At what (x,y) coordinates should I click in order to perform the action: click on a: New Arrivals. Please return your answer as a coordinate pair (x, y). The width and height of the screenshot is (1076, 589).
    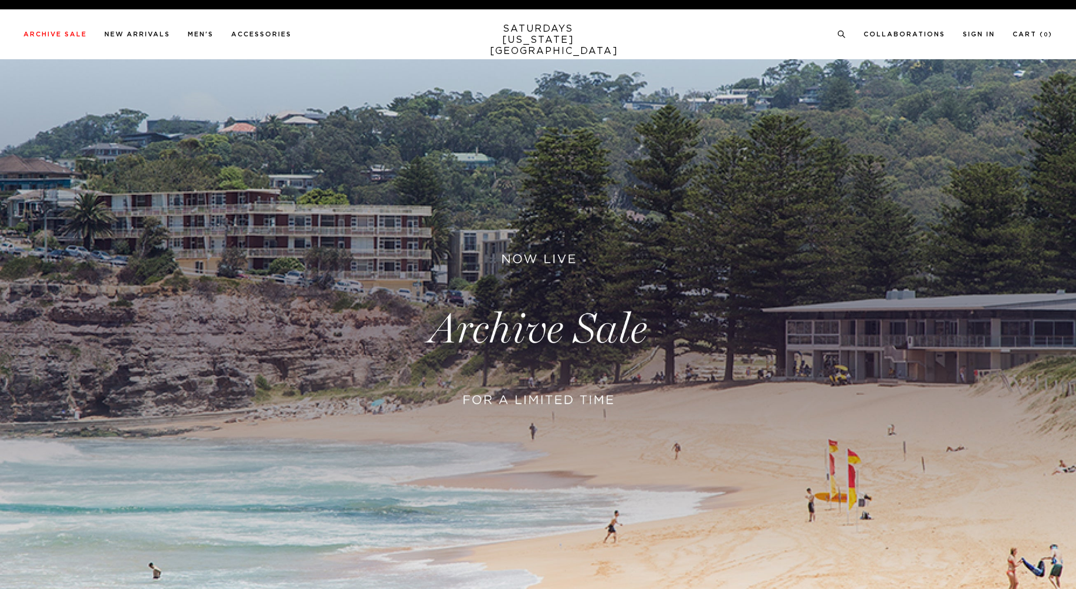
    Looking at the image, I should click on (137, 34).